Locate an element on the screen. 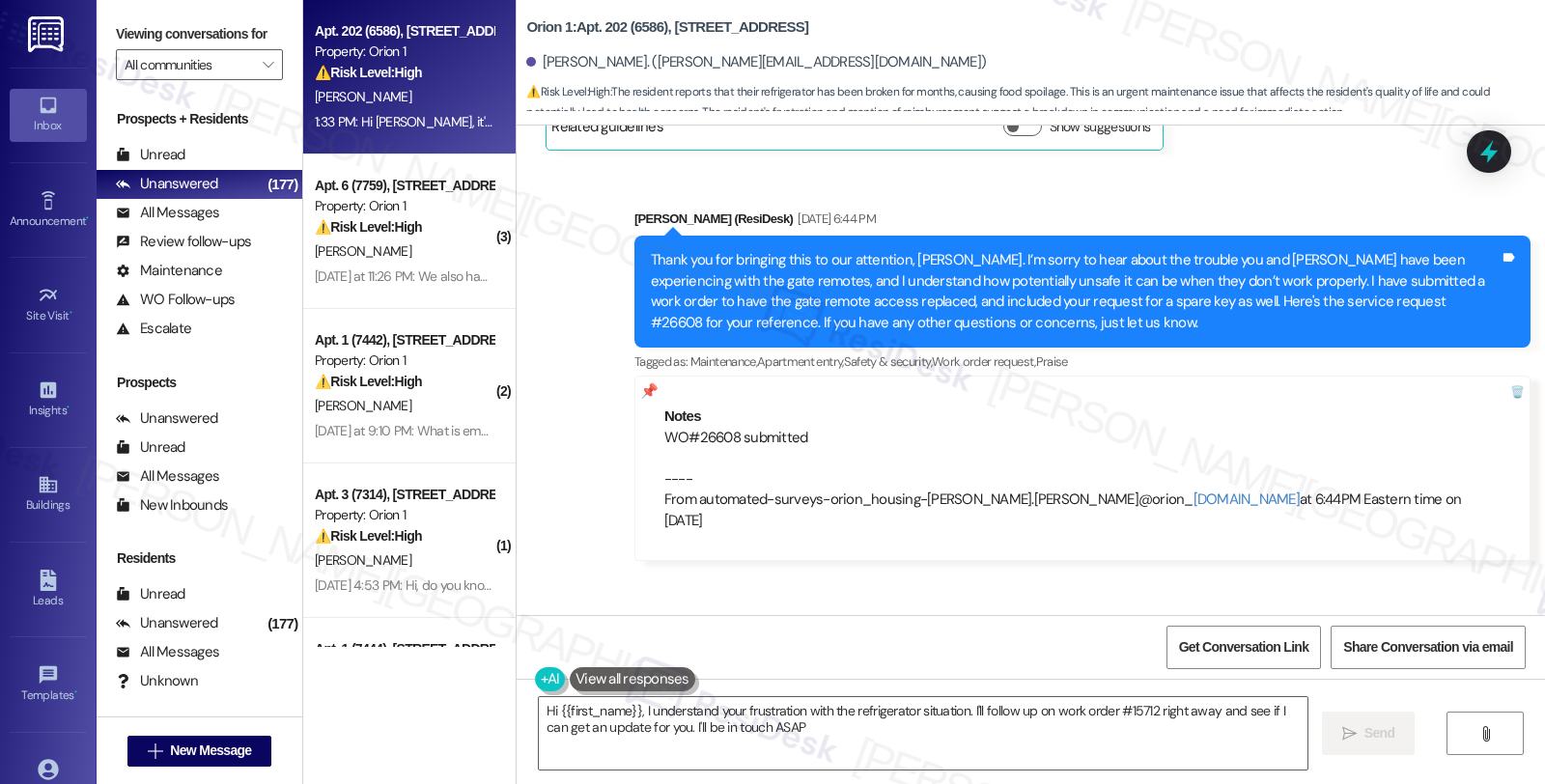 This screenshot has height=784, width=1545. a: Inbox is located at coordinates (48, 115).